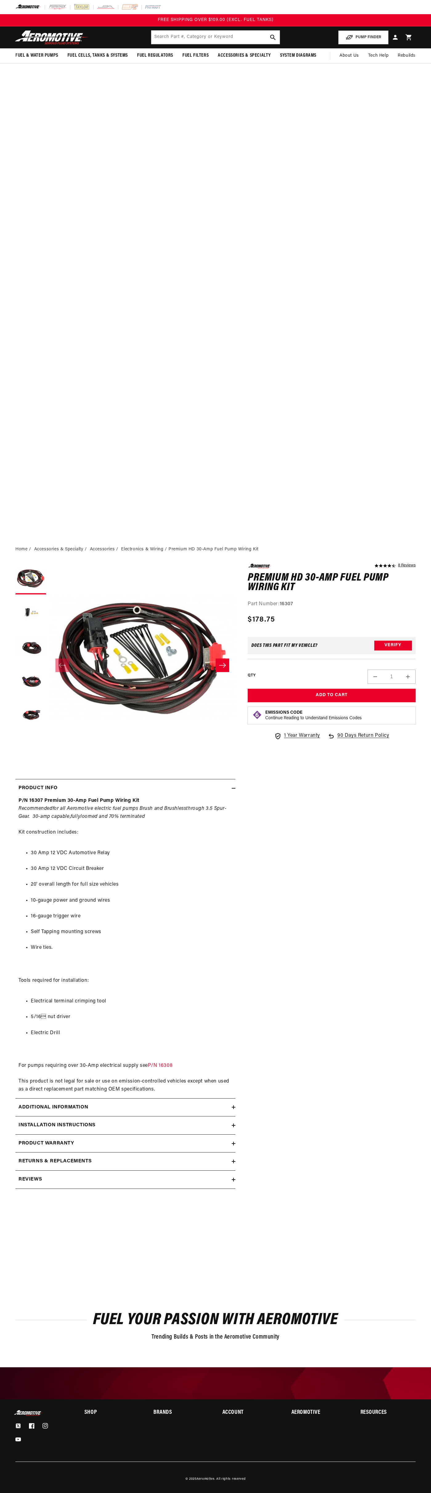 This screenshot has width=431, height=1493. What do you see at coordinates (155, 55) in the screenshot?
I see `span: Fuel Regulators` at bounding box center [155, 55].